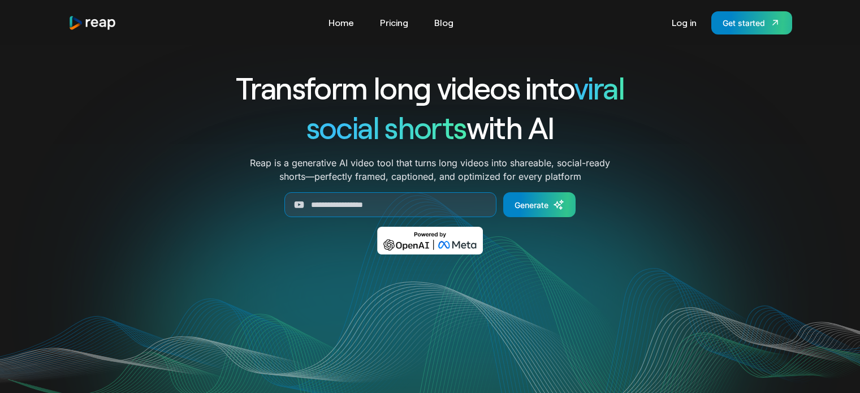 Image resolution: width=860 pixels, height=393 pixels. I want to click on img: reap logo, so click(93, 23).